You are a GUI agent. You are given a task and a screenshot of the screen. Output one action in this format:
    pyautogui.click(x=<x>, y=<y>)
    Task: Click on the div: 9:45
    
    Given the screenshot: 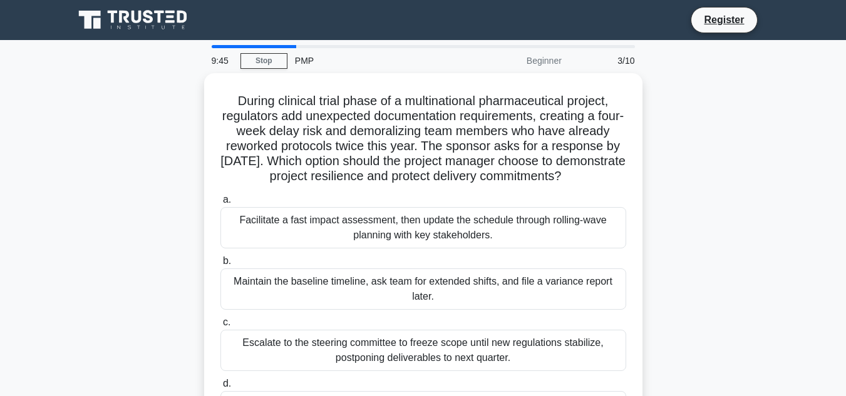 What is the action you would take?
    pyautogui.click(x=222, y=61)
    